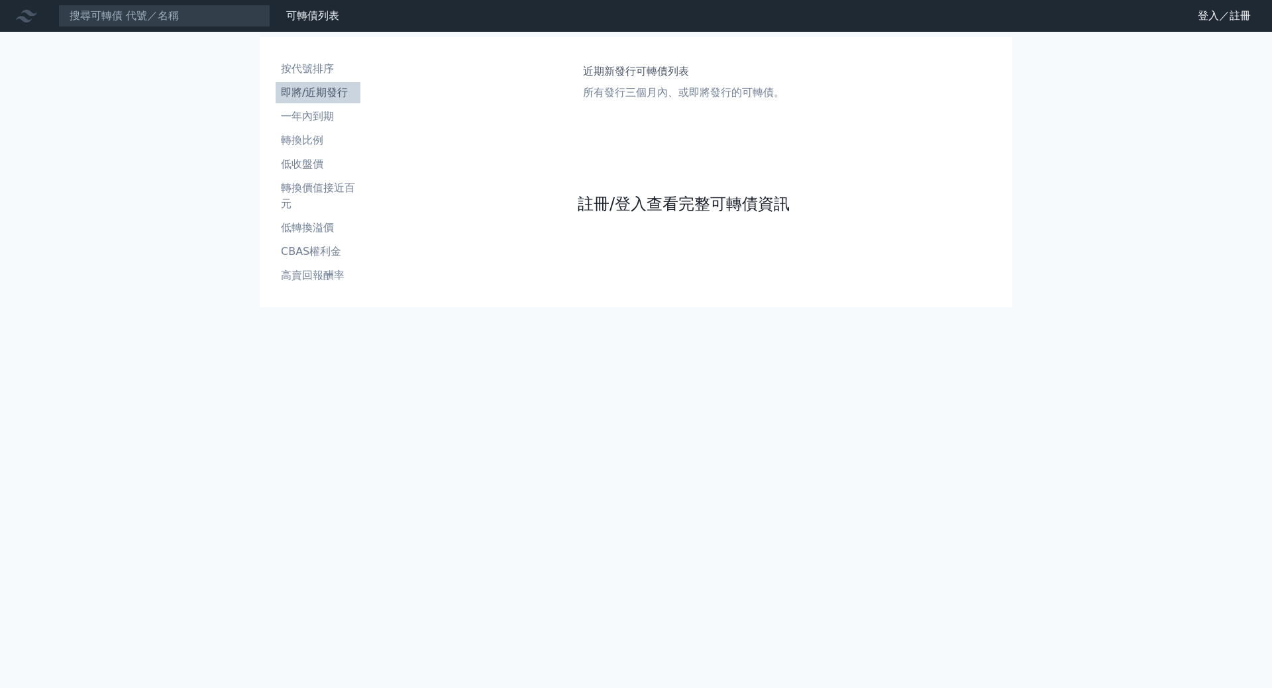  What do you see at coordinates (318, 140) in the screenshot?
I see `li: 轉換比例` at bounding box center [318, 140].